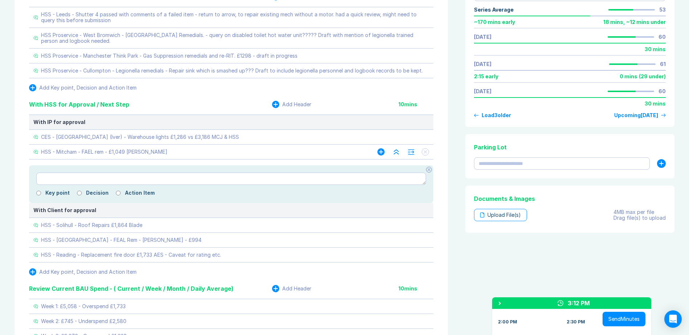  I want to click on div: 0 mins, so click(628, 77).